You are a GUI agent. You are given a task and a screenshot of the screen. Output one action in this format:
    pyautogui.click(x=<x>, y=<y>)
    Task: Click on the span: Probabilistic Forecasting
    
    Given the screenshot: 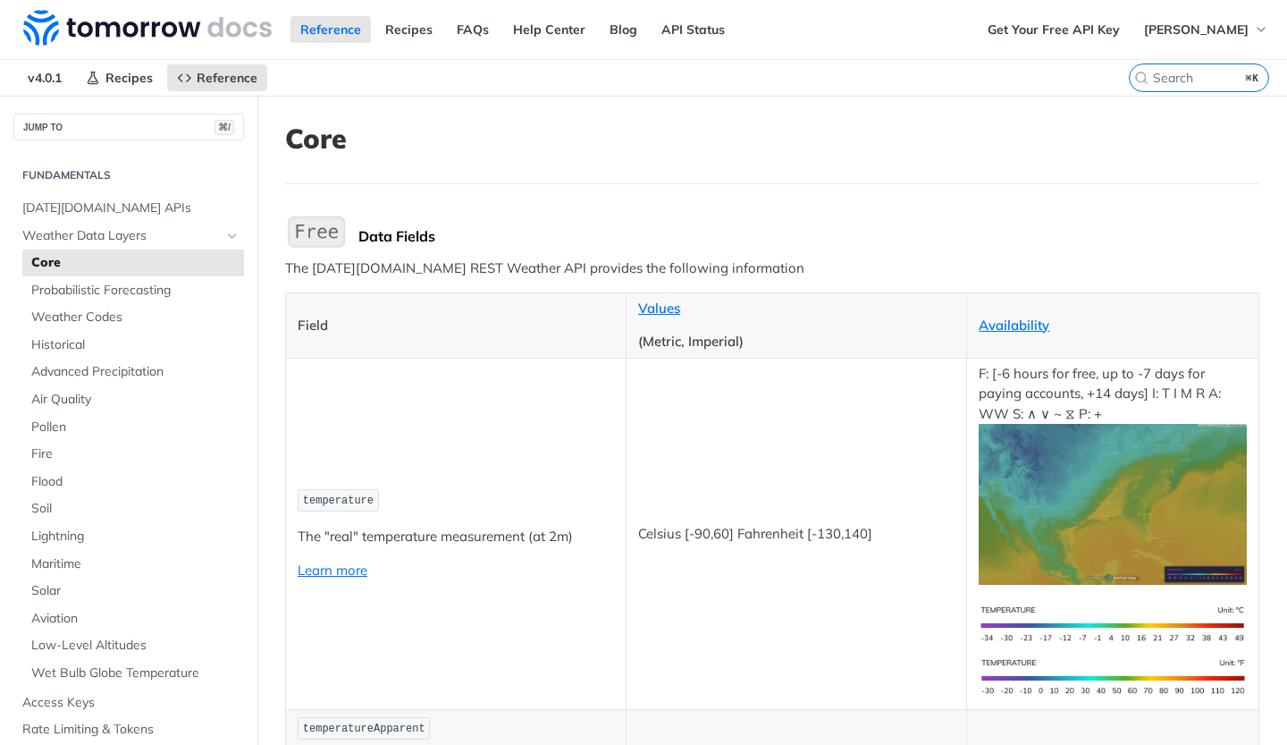 What is the action you would take?
    pyautogui.click(x=135, y=291)
    